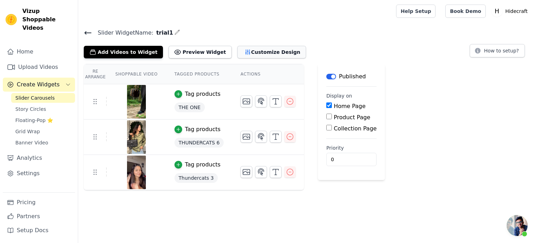 This screenshot has height=243, width=536. I want to click on p: Hidecraft, so click(517, 11).